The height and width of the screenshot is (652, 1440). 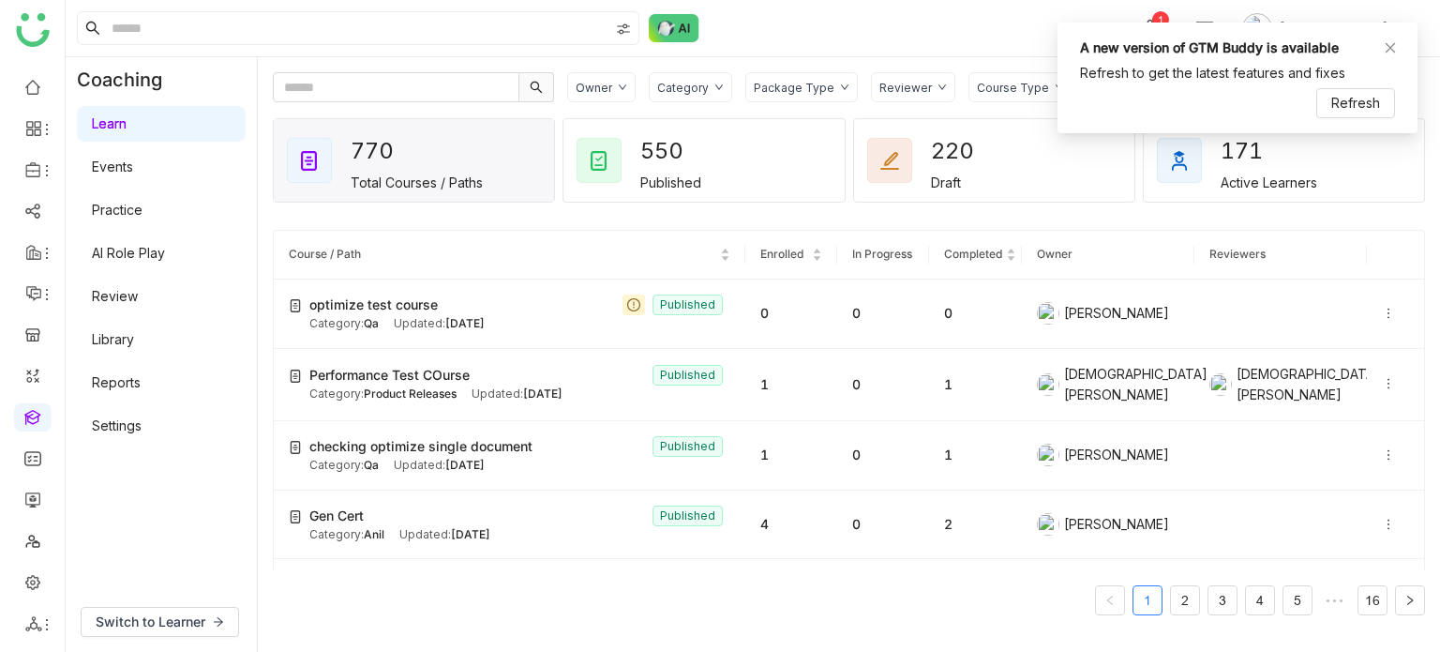 What do you see at coordinates (128, 252) in the screenshot?
I see `a: AI Role Play` at bounding box center [128, 252].